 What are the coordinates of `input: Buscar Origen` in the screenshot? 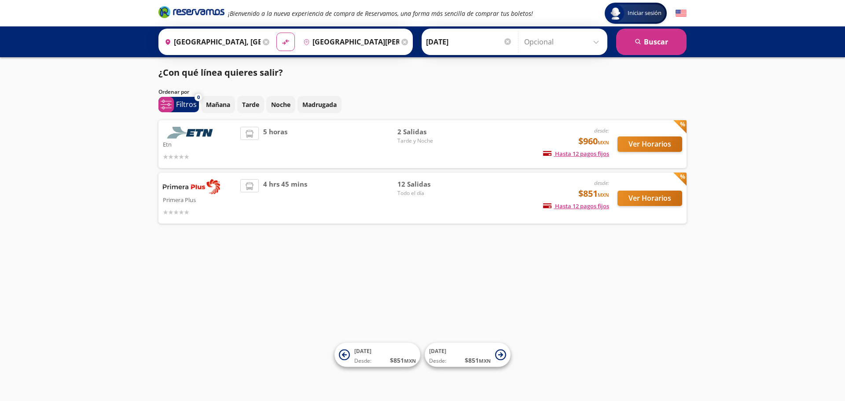 It's located at (211, 42).